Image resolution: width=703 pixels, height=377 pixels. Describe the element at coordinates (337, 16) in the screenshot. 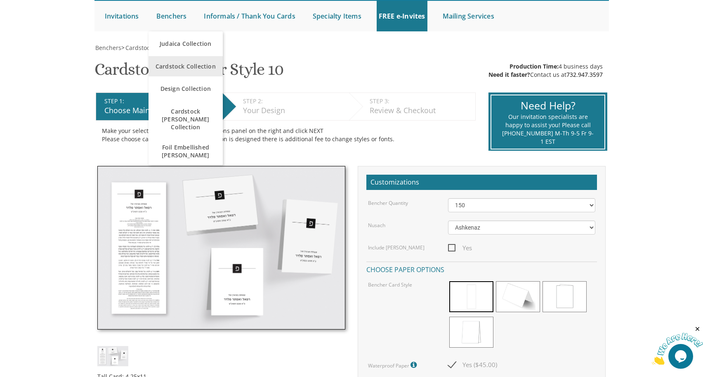

I see `a: Specialty Items` at that location.